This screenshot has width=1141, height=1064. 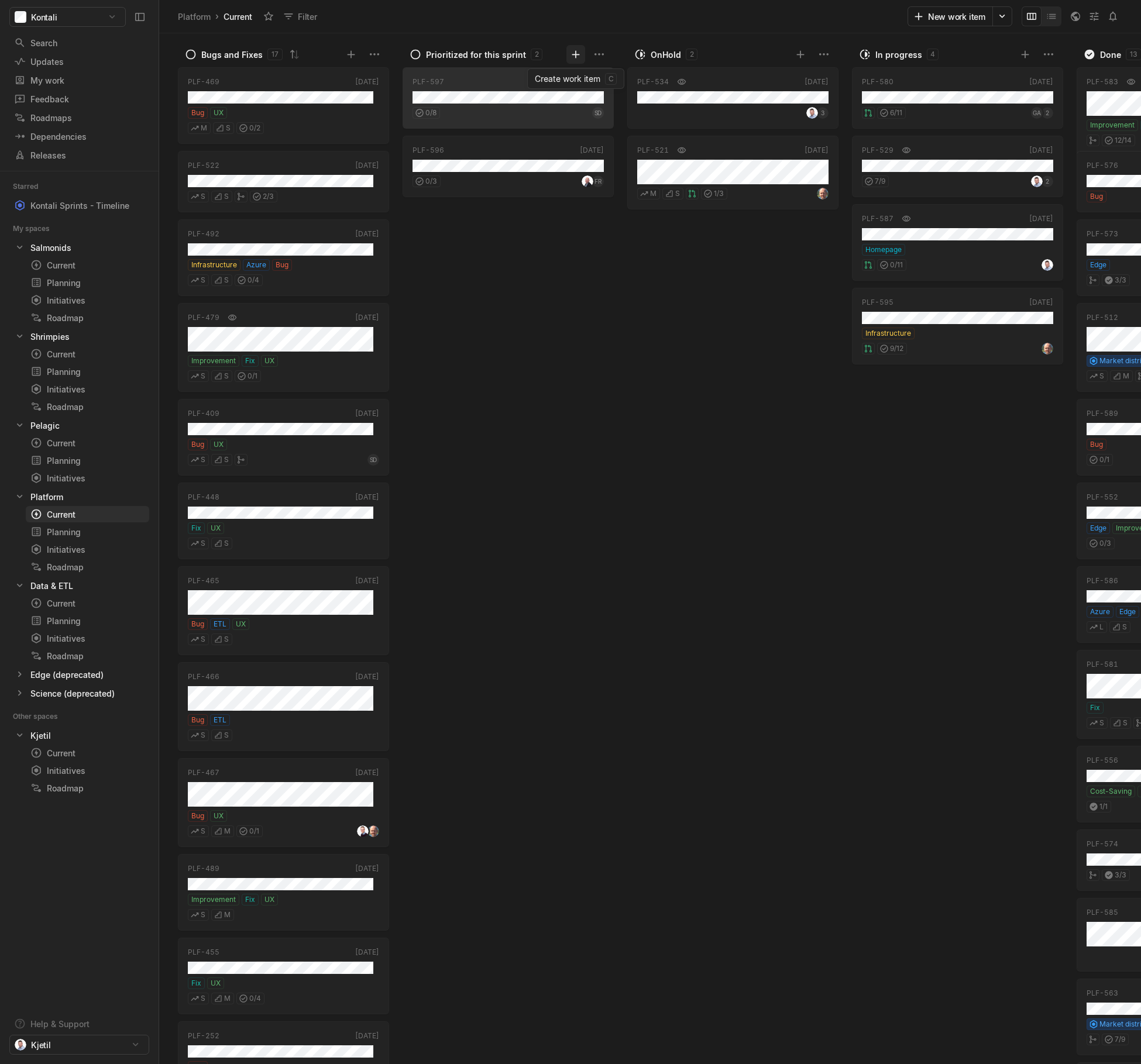 I want to click on a: My work, so click(x=79, y=80).